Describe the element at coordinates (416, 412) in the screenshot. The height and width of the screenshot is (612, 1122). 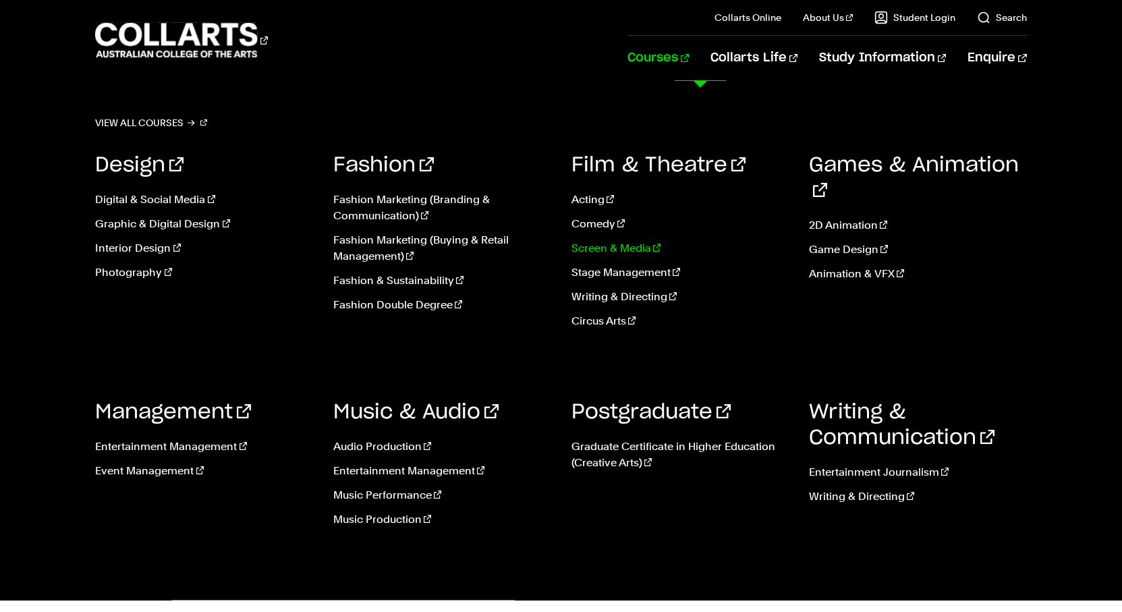
I see `a: Music & Audio` at that location.